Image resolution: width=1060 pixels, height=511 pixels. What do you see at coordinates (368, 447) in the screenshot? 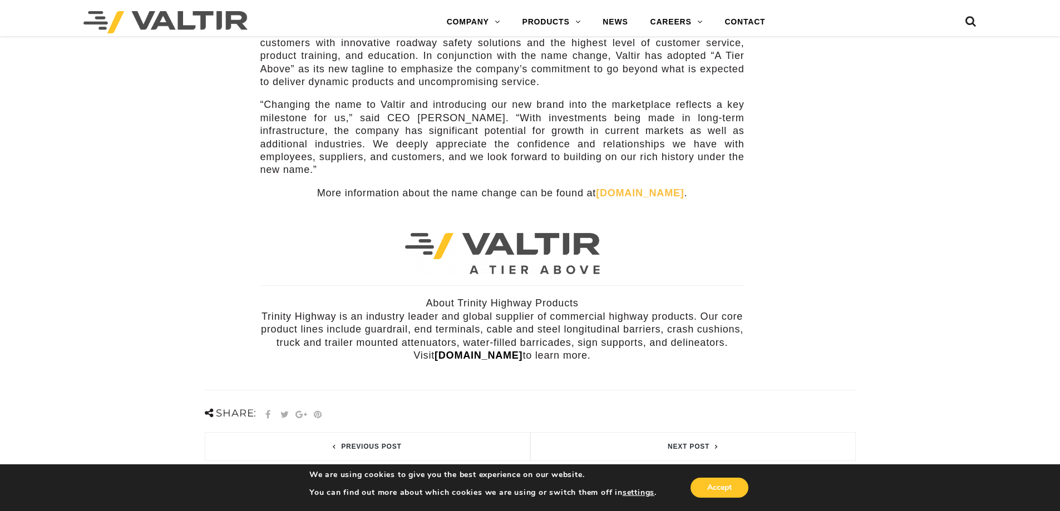
I see `a: Previous post` at bounding box center [368, 447].